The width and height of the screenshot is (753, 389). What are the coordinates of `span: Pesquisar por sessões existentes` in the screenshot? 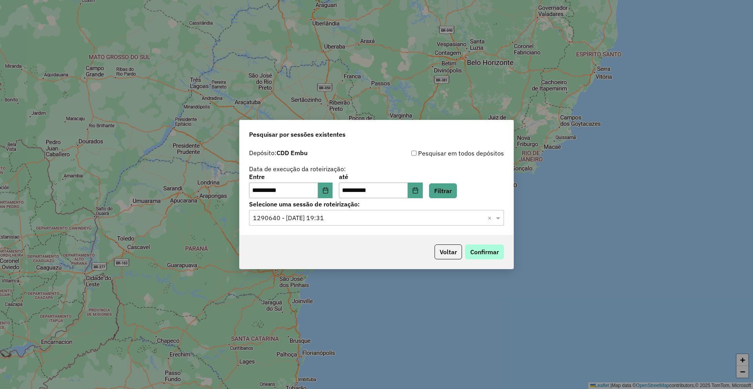 It's located at (297, 135).